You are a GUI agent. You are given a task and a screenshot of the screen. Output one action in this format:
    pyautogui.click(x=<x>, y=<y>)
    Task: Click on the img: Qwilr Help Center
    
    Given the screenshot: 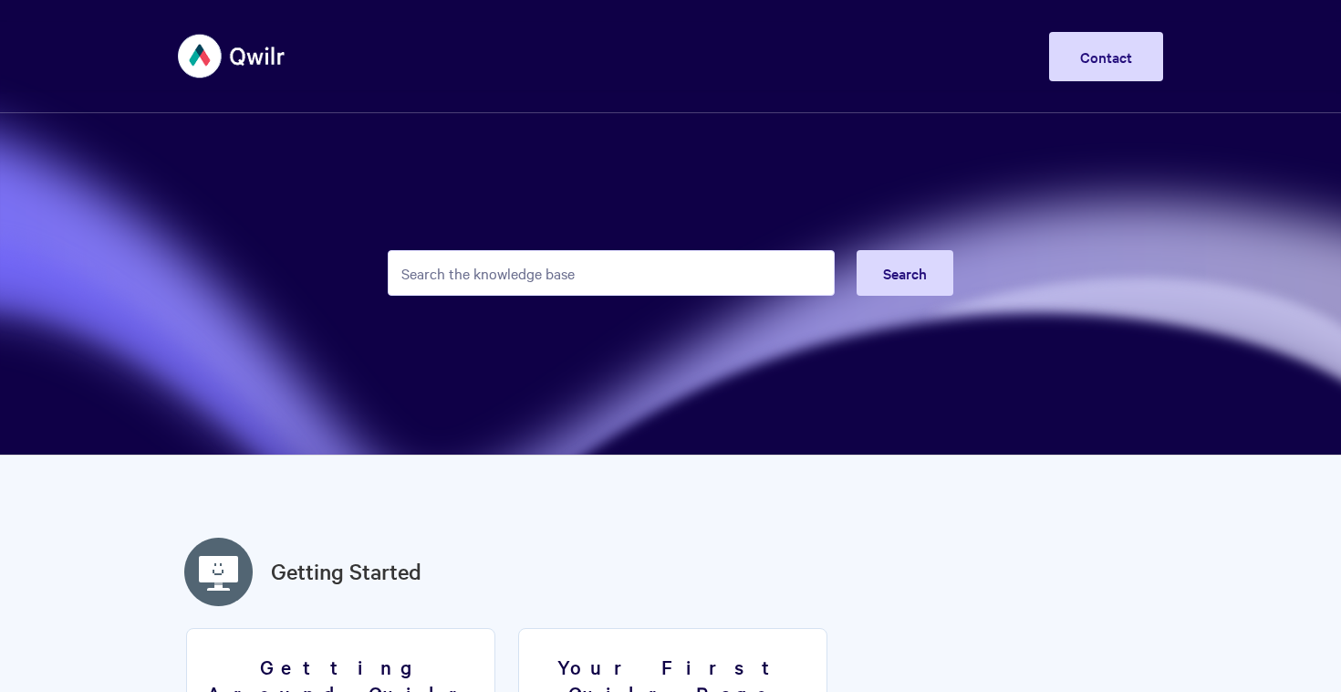 What is the action you would take?
    pyautogui.click(x=232, y=56)
    